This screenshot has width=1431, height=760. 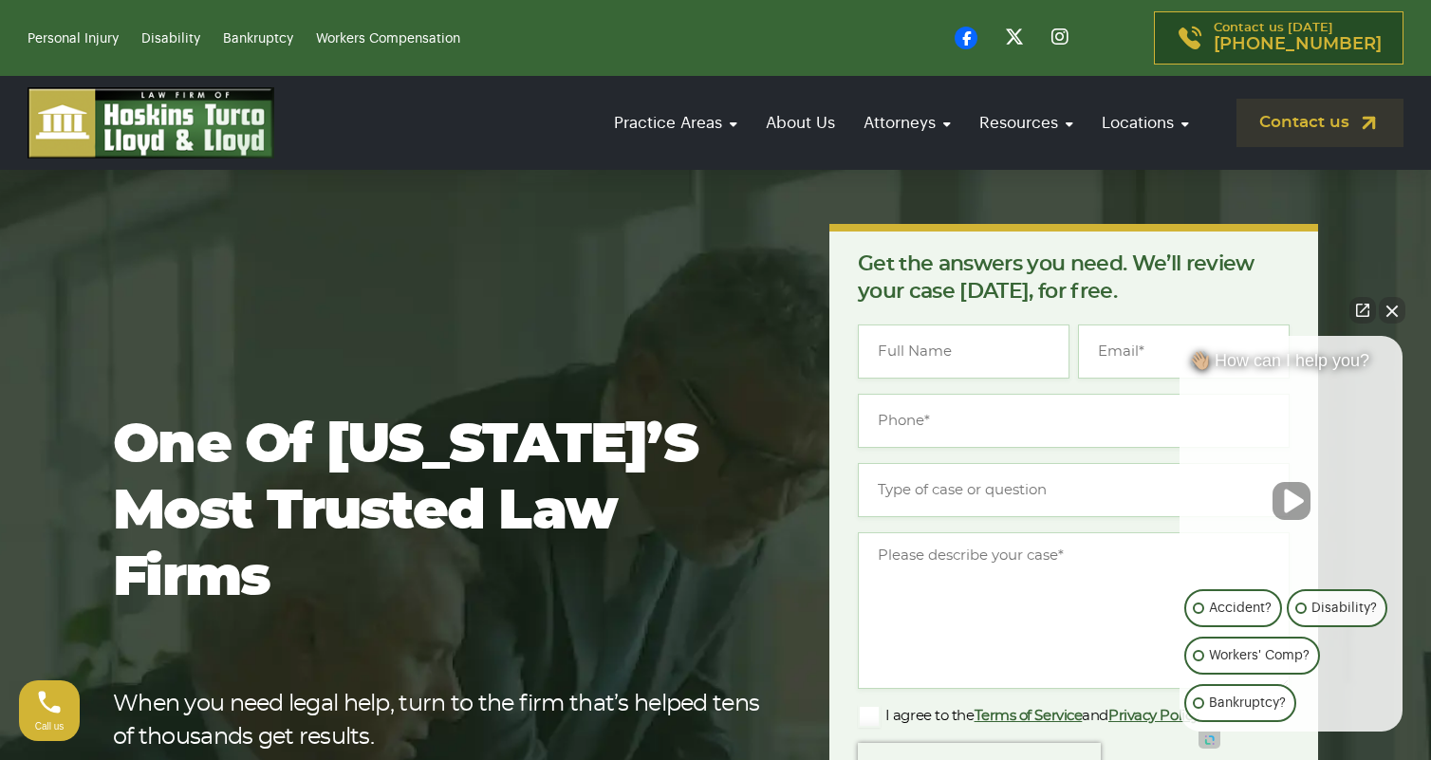 What do you see at coordinates (388, 39) in the screenshot?
I see `a: Workers Compensation` at bounding box center [388, 39].